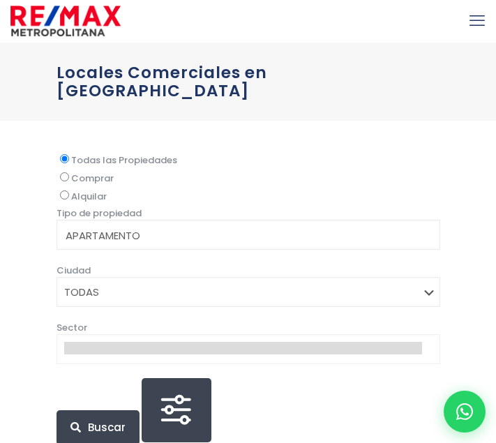  What do you see at coordinates (243, 236) in the screenshot?
I see `option: APARTAMENTO` at bounding box center [243, 236].